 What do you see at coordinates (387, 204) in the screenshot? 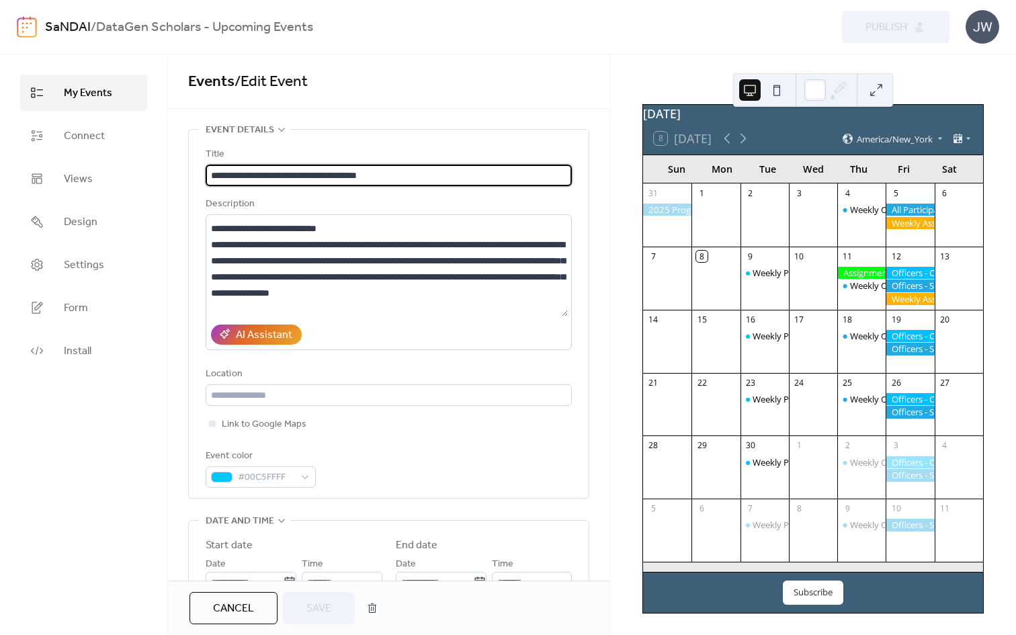
I see `div: Description` at bounding box center [387, 204].